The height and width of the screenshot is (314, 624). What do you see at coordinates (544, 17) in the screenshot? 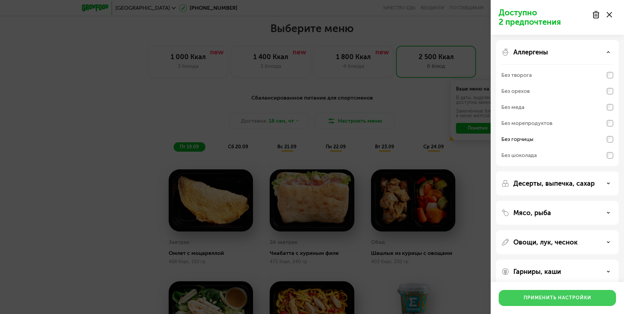
I see `p: Доступно 2 предпочтения` at bounding box center [544, 17].